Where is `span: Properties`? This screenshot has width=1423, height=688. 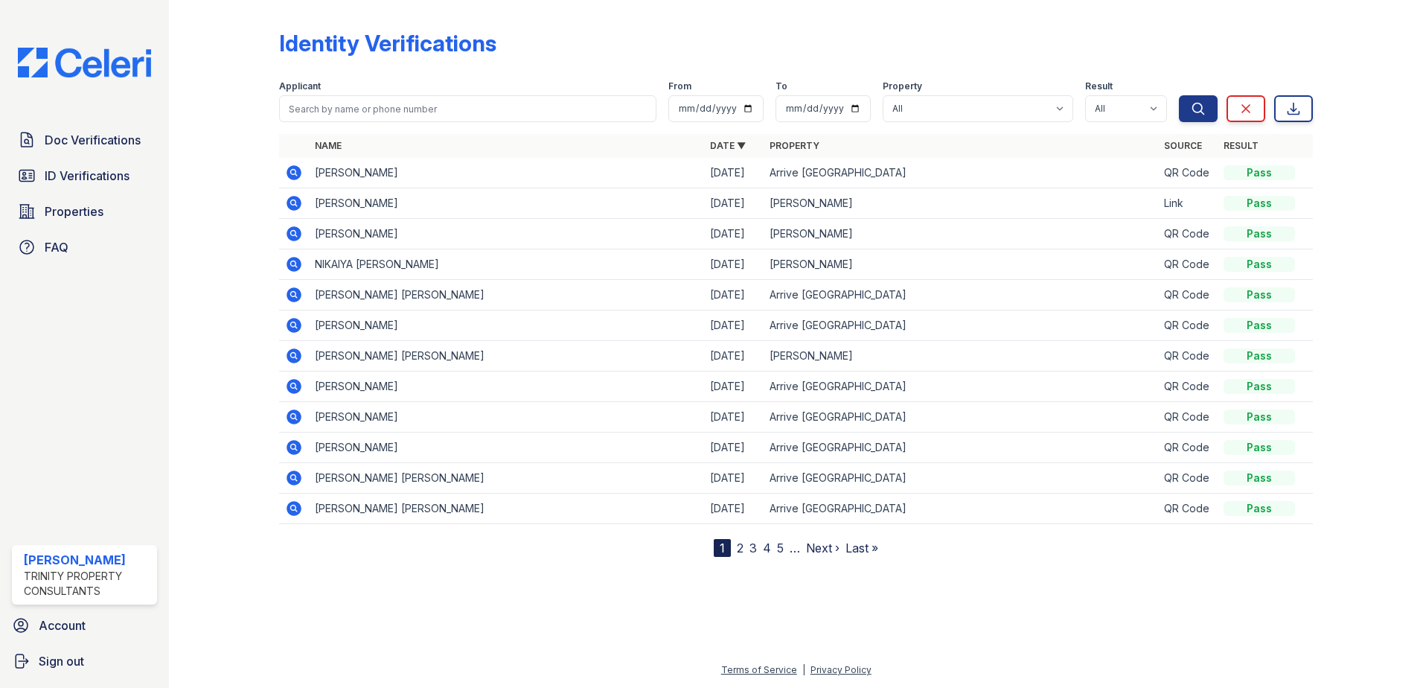
span: Properties is located at coordinates (74, 211).